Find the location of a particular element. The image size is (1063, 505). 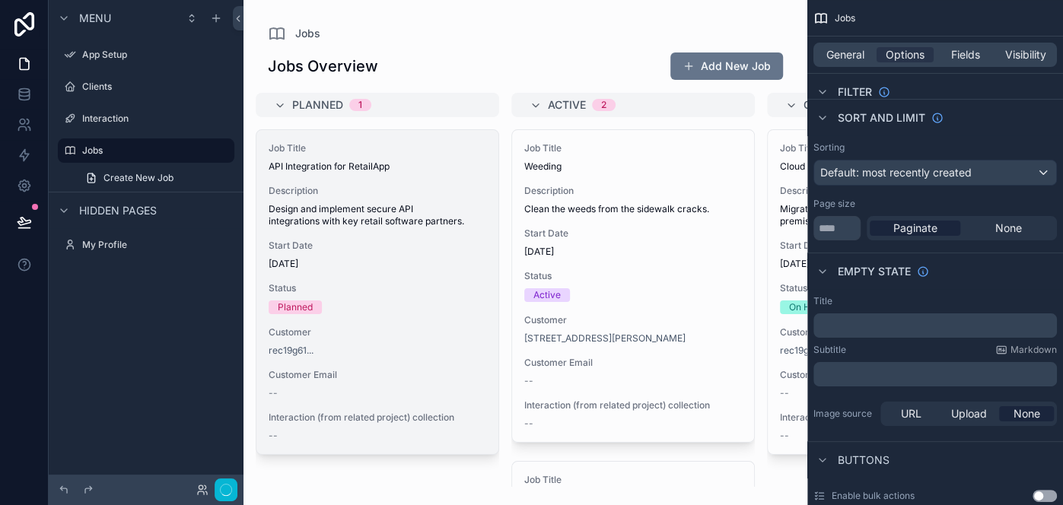

label: Image source is located at coordinates (844, 414).